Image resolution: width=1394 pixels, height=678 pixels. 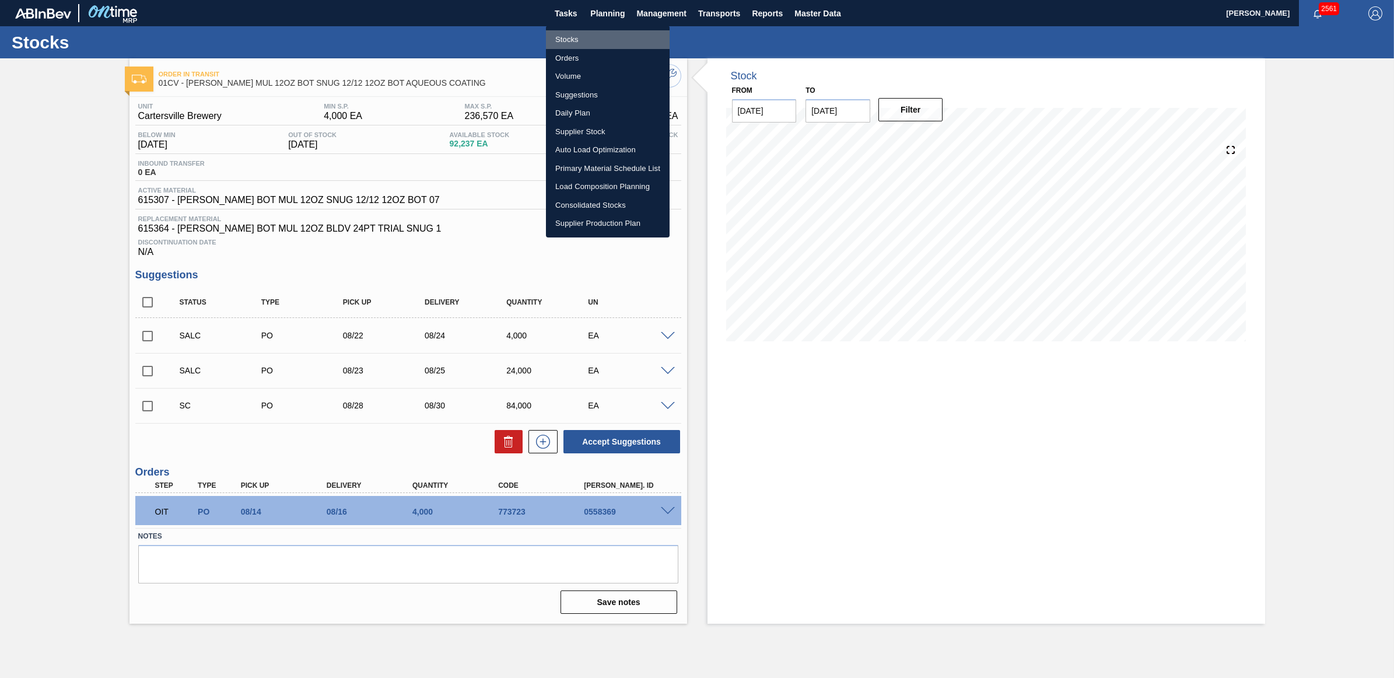 I want to click on a: Primary Material Schedule List, so click(x=608, y=169).